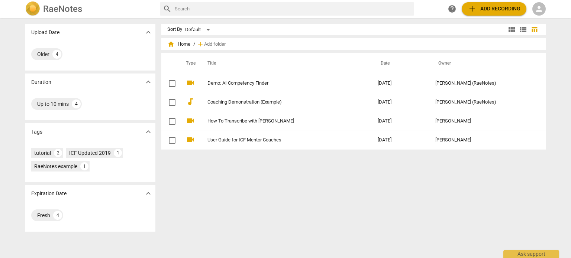  What do you see at coordinates (33, 9) in the screenshot?
I see `img: Logo` at bounding box center [33, 9].